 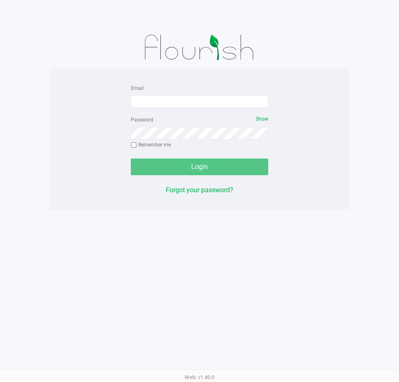 What do you see at coordinates (137, 88) in the screenshot?
I see `label: Email` at bounding box center [137, 88].